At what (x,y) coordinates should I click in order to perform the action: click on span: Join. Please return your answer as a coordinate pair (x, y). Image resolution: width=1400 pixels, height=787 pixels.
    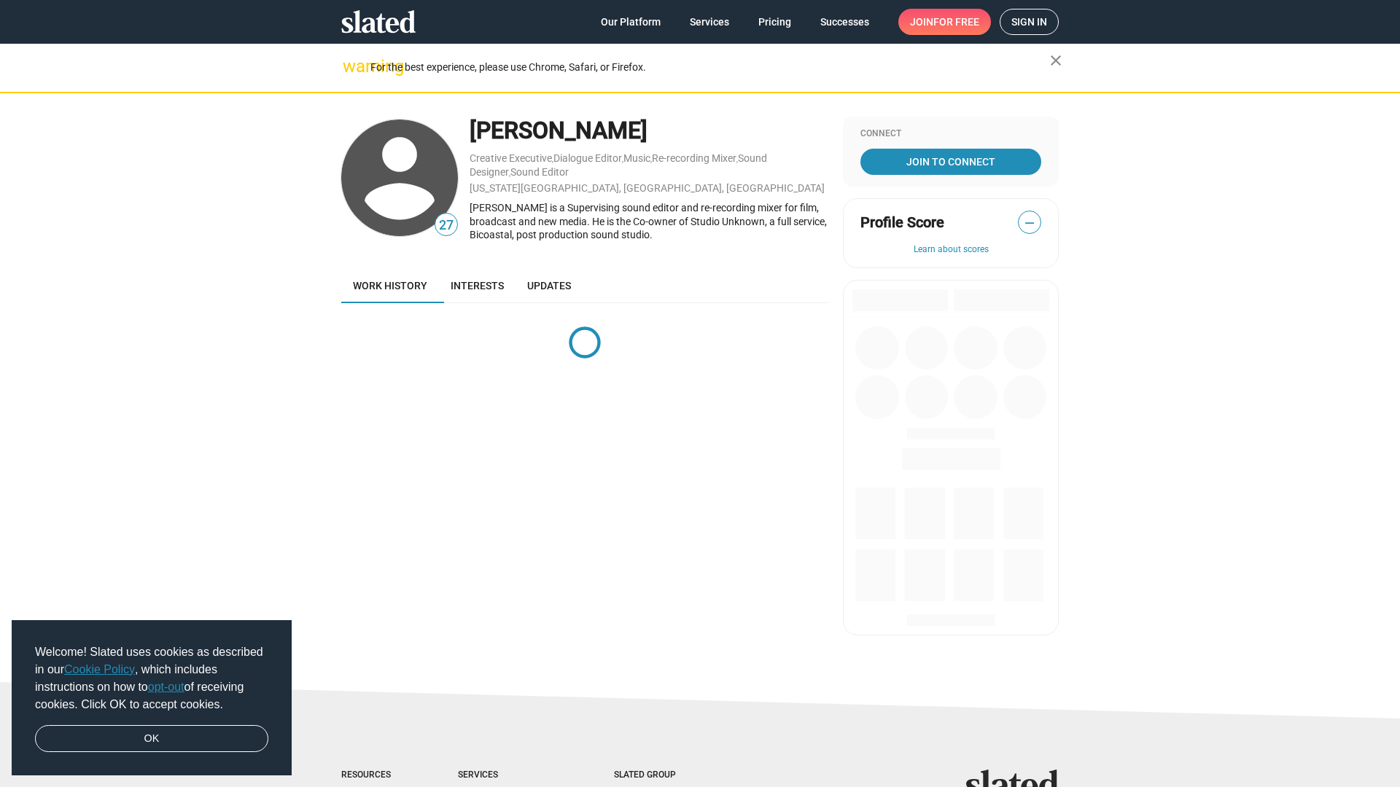
    Looking at the image, I should click on (944, 22).